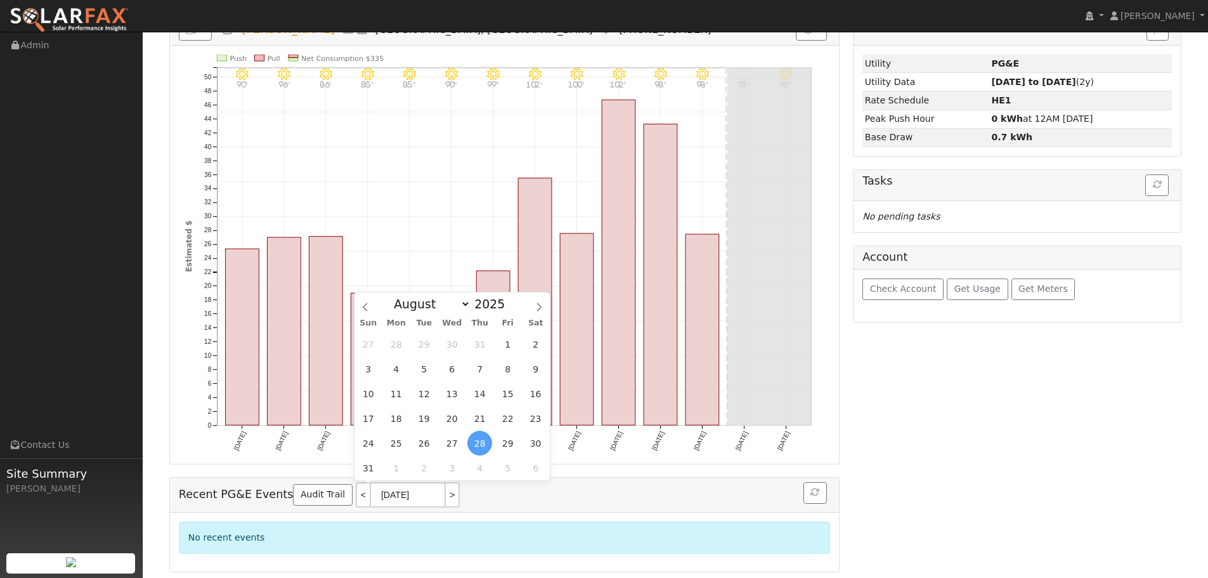 The height and width of the screenshot is (578, 1208). Describe the element at coordinates (660, 84) in the screenshot. I see `p: 98°` at that location.